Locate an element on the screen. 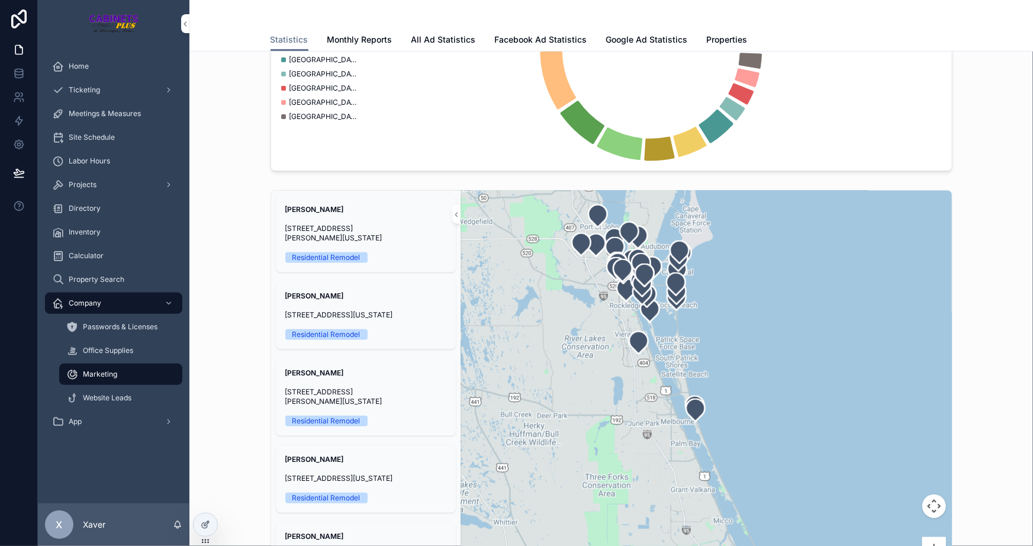  img: App logo is located at coordinates (114, 24).